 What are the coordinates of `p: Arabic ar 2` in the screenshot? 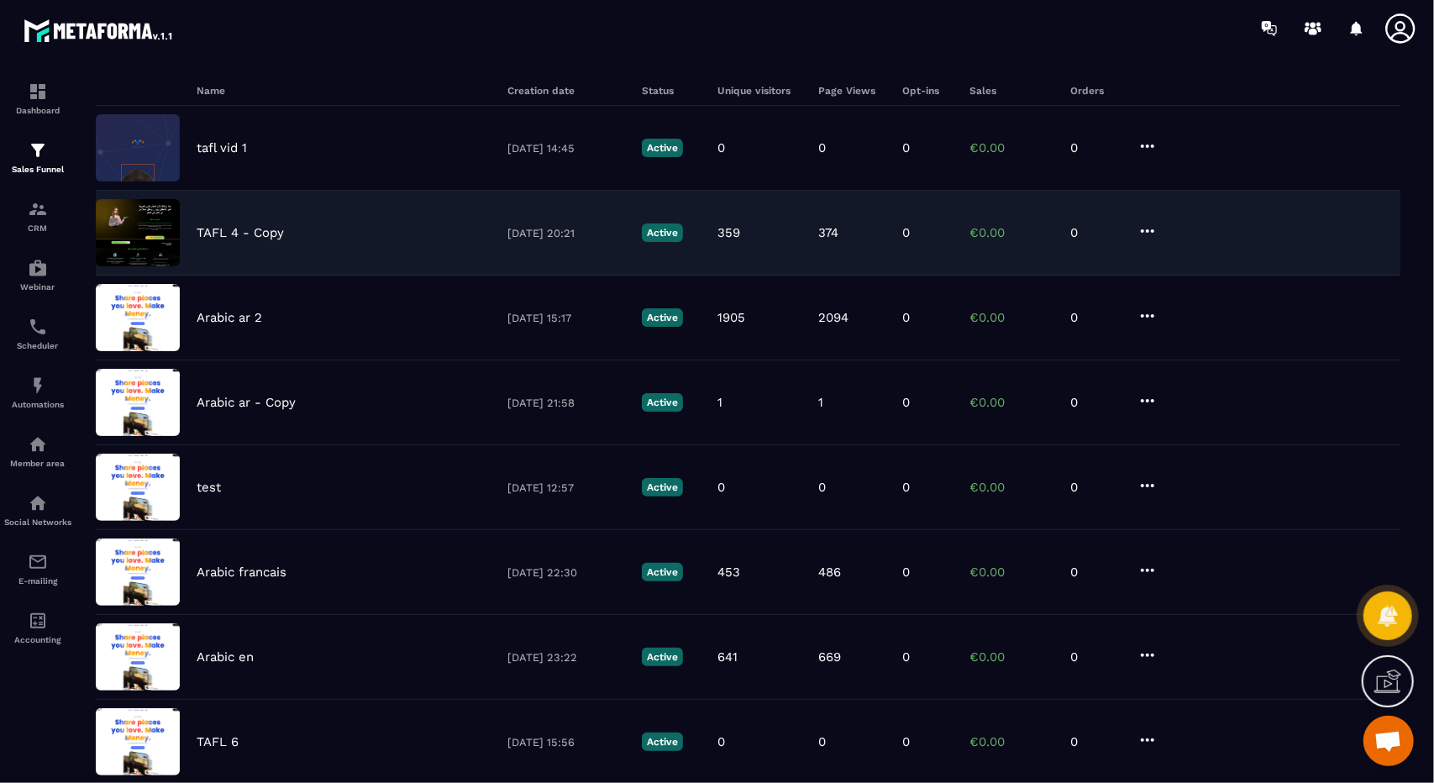 It's located at (229, 318).